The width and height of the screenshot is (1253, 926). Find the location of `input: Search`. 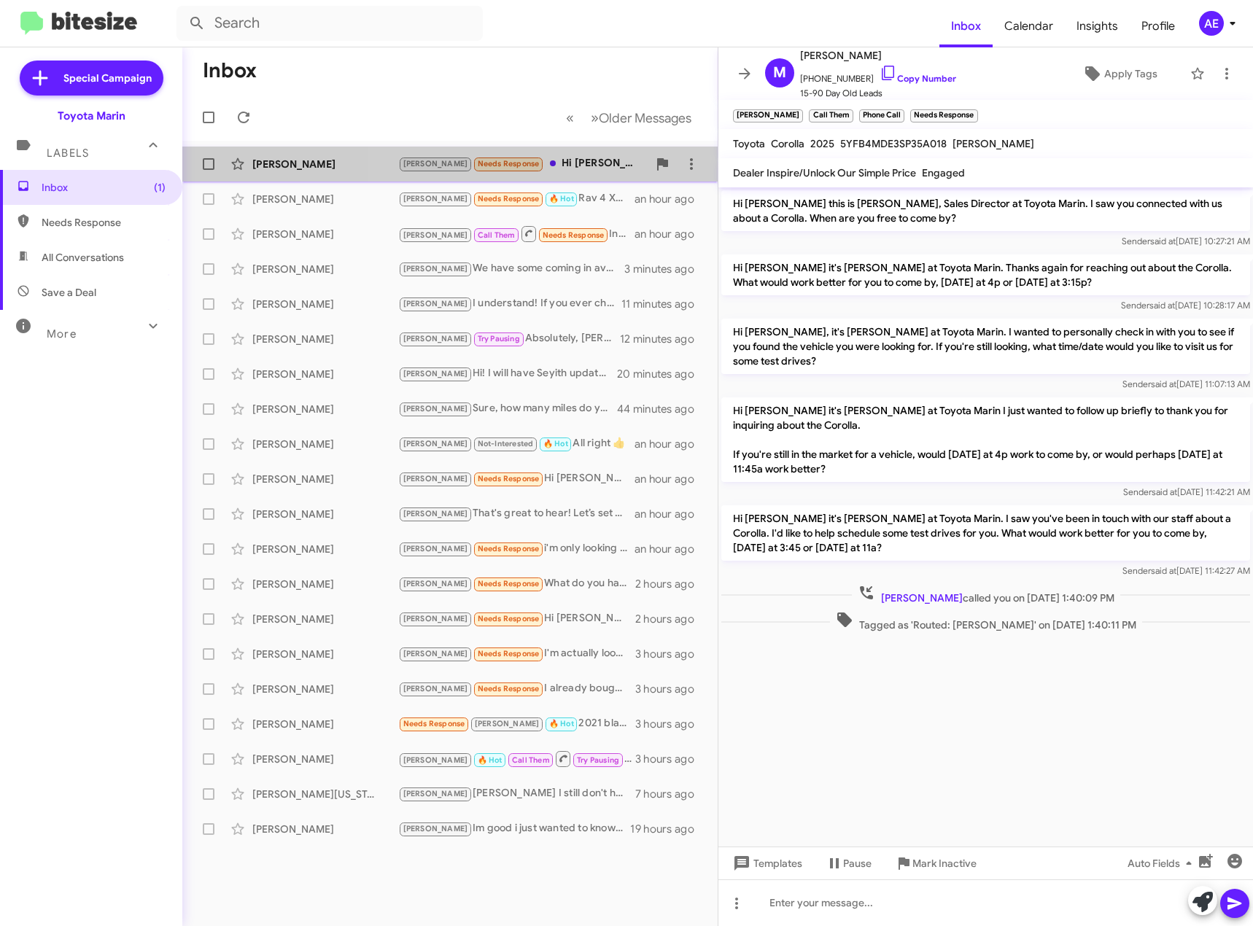

input: Search is located at coordinates (330, 23).